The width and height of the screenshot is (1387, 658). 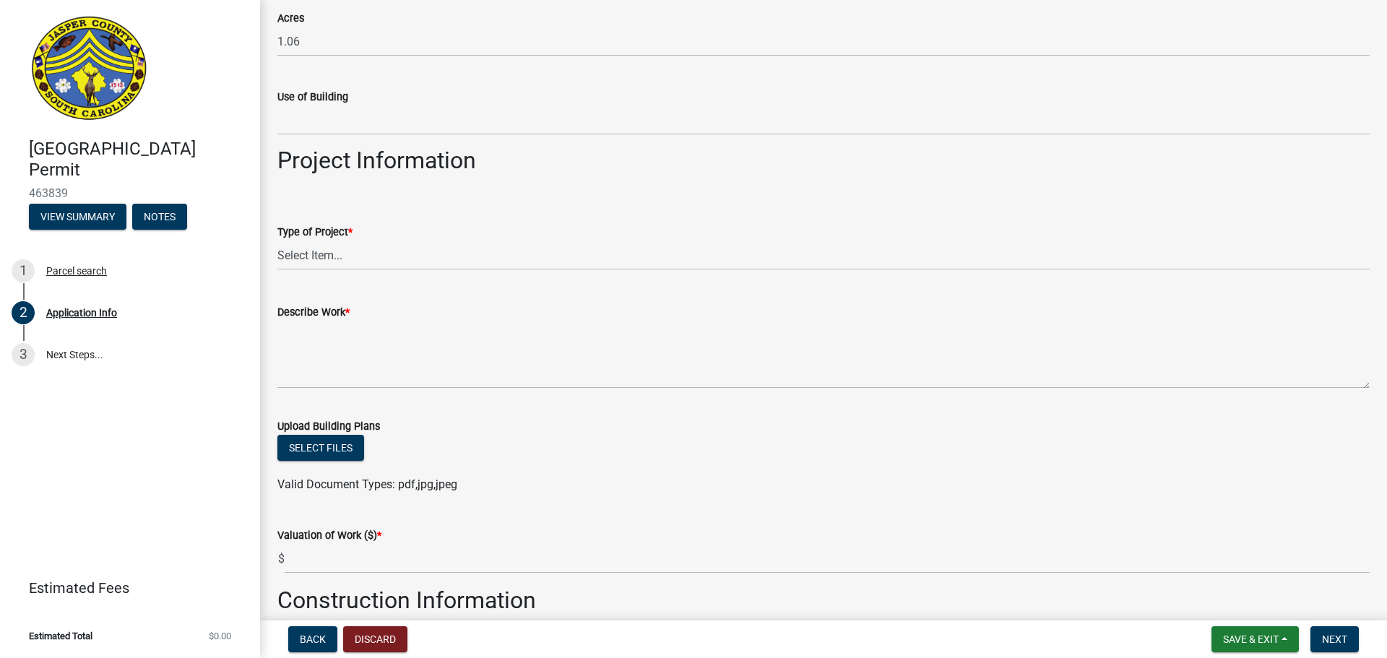 I want to click on a: Estimated Fees, so click(x=124, y=588).